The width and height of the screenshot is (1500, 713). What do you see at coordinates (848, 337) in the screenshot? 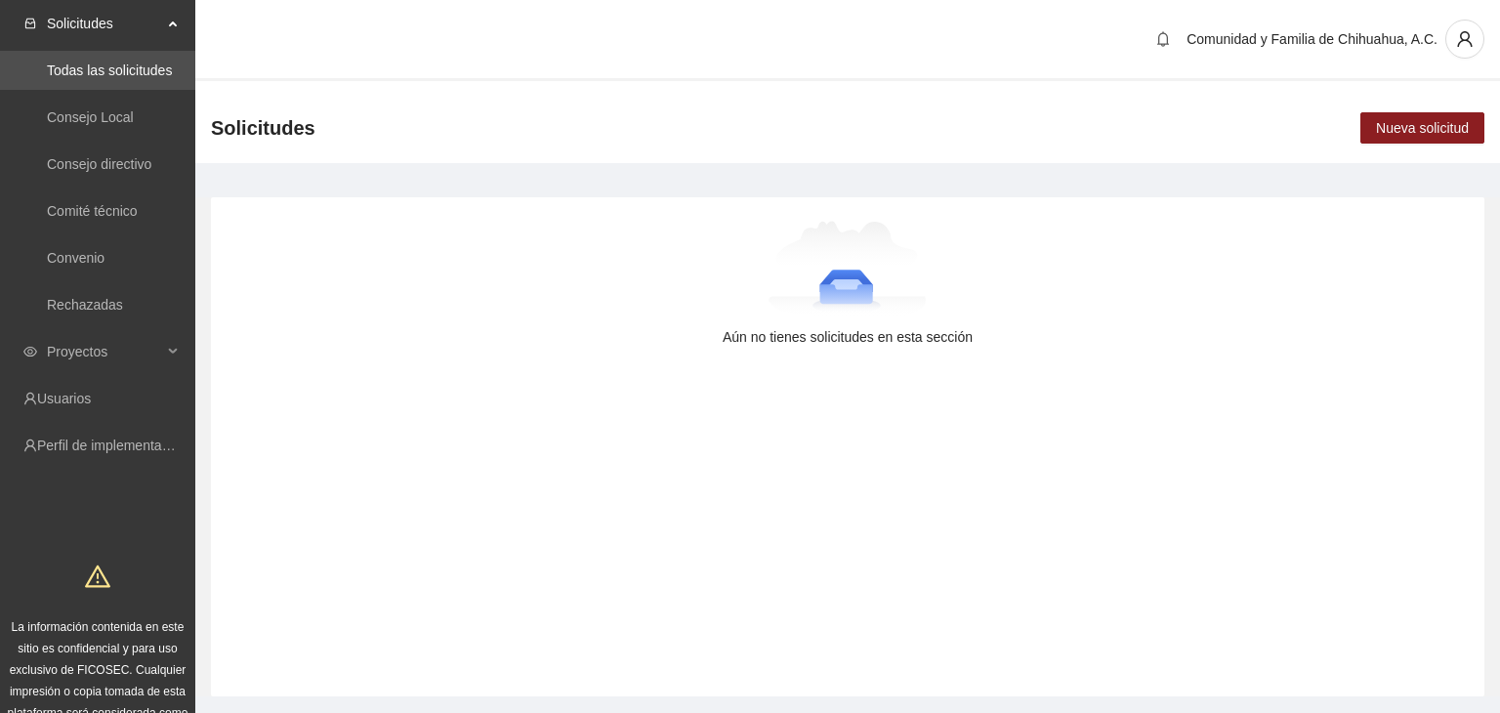
I see `div: Aún no tienes solicitudes en esta sección` at bounding box center [848, 337].